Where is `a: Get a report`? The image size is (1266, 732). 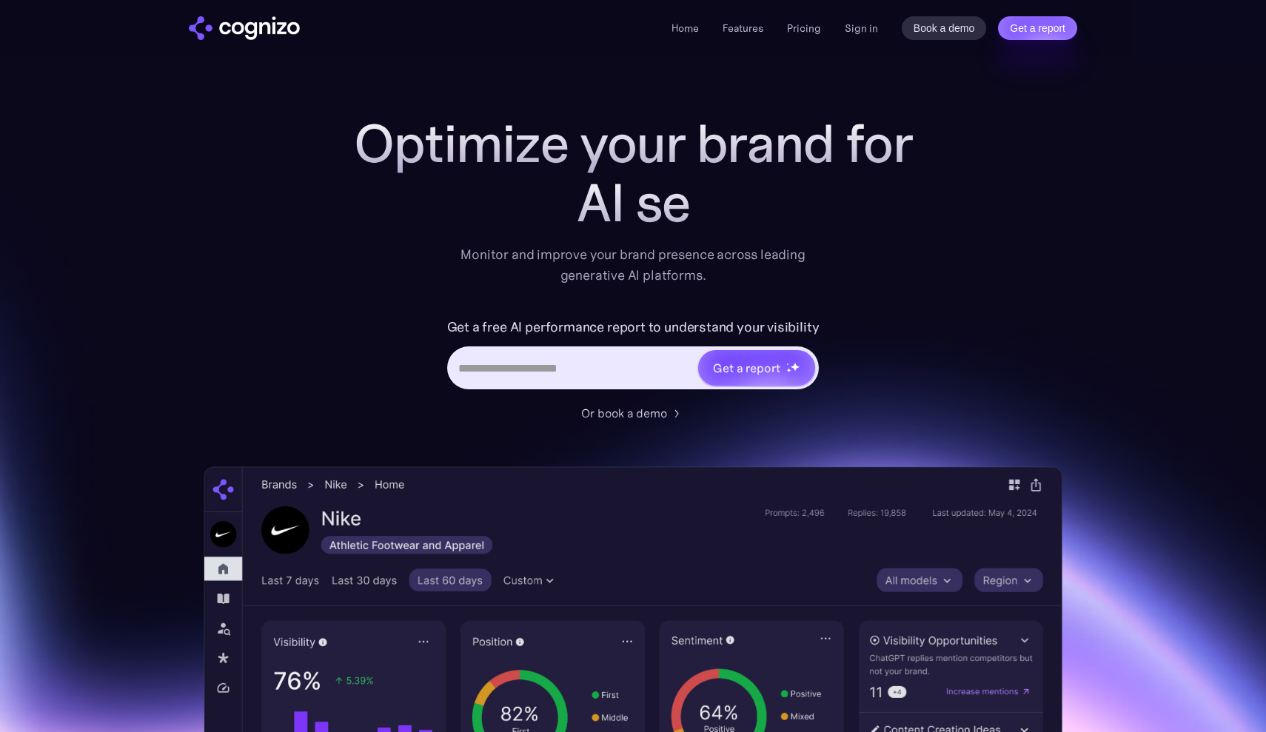
a: Get a report is located at coordinates (1037, 28).